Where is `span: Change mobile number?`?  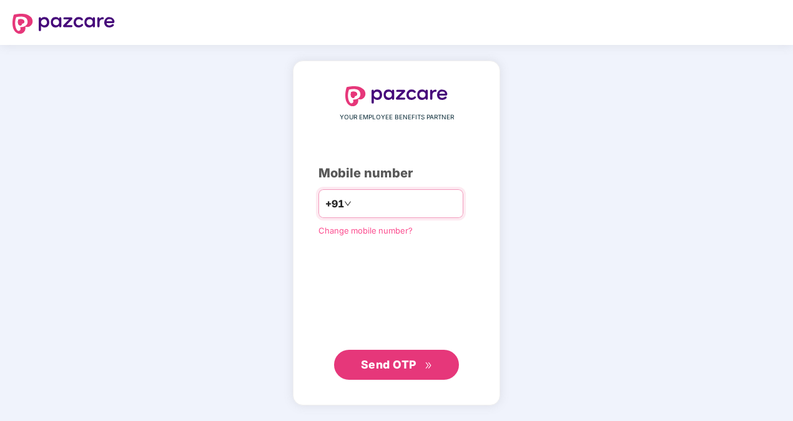
span: Change mobile number? is located at coordinates (365, 230).